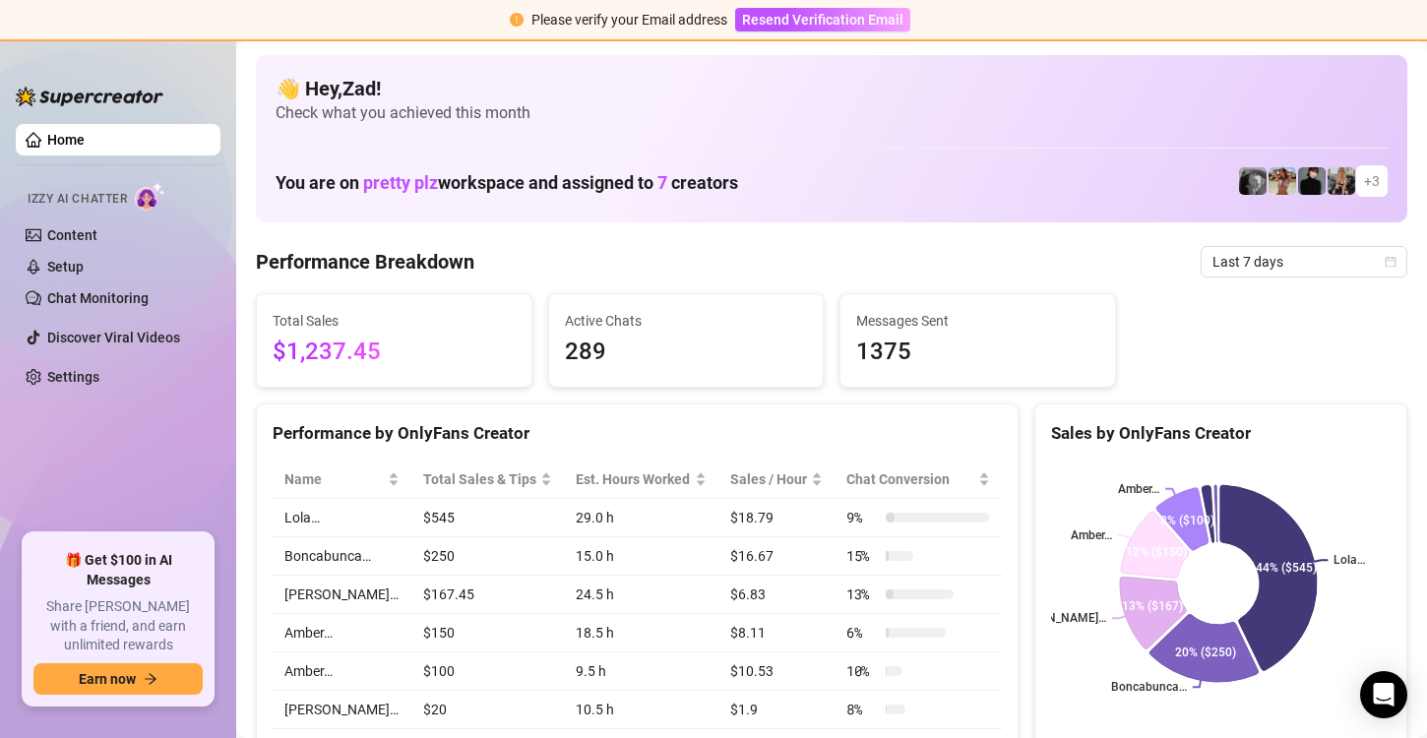 Image resolution: width=1427 pixels, height=738 pixels. Describe the element at coordinates (777, 479) in the screenshot. I see `th: Sales / Hour` at that location.